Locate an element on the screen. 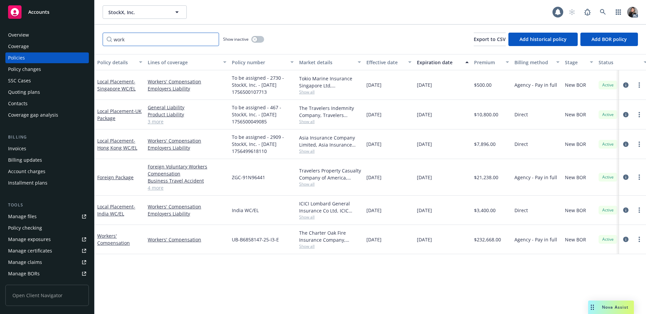 The image size is (646, 314). div: Policy changes is located at coordinates (25, 69).